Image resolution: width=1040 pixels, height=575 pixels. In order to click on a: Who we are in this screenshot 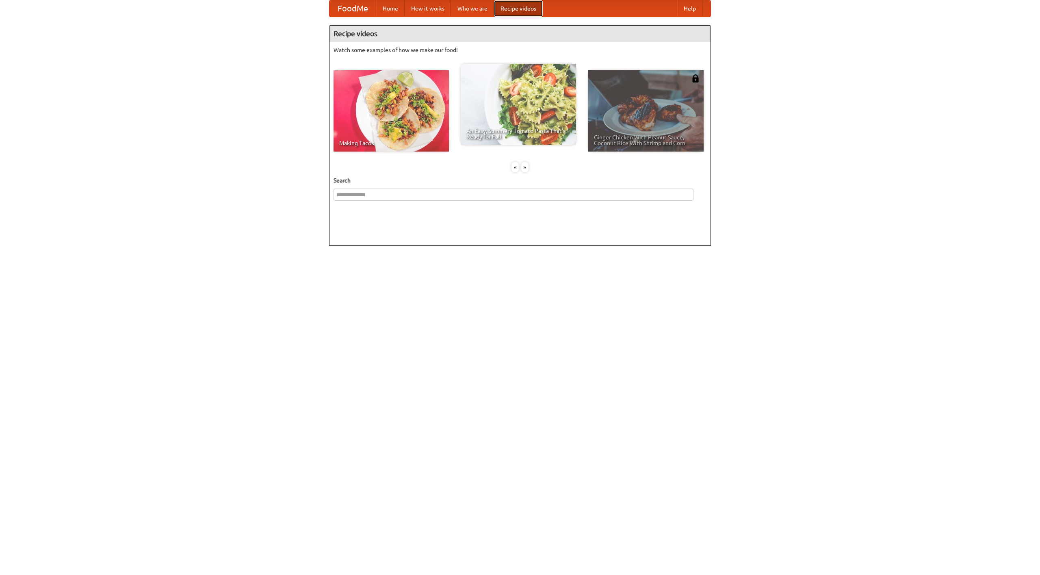, I will do `click(473, 9)`.